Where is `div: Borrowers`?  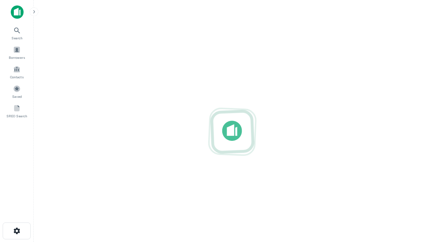 div: Borrowers is located at coordinates (17, 53).